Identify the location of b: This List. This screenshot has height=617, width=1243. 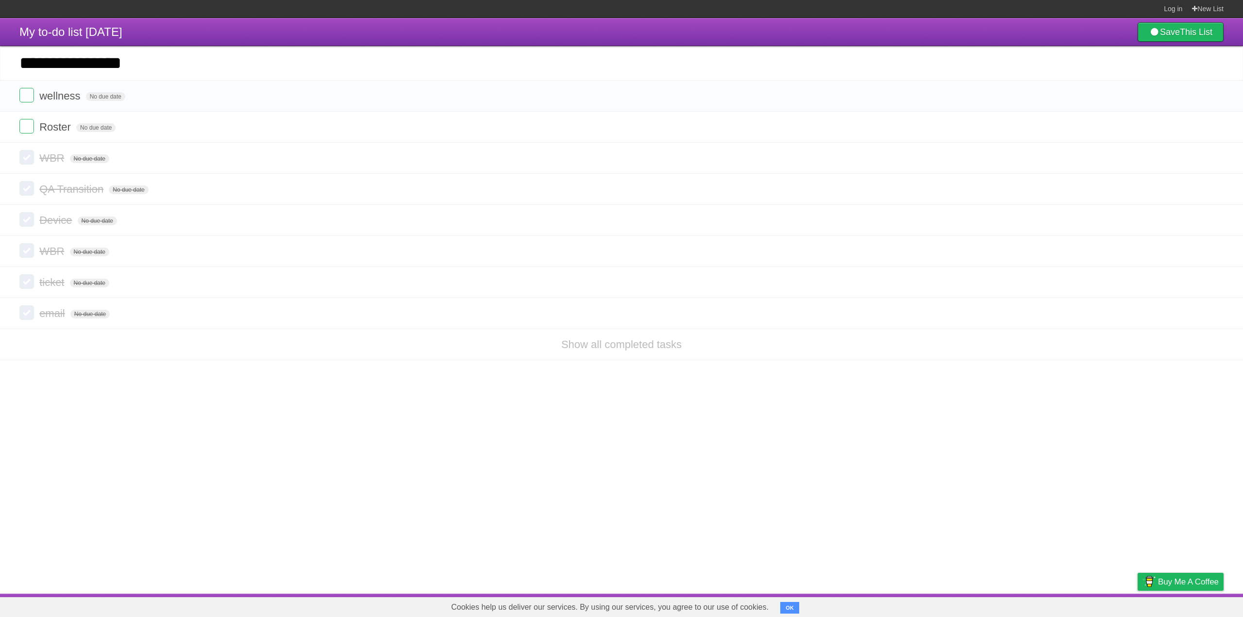
(1196, 32).